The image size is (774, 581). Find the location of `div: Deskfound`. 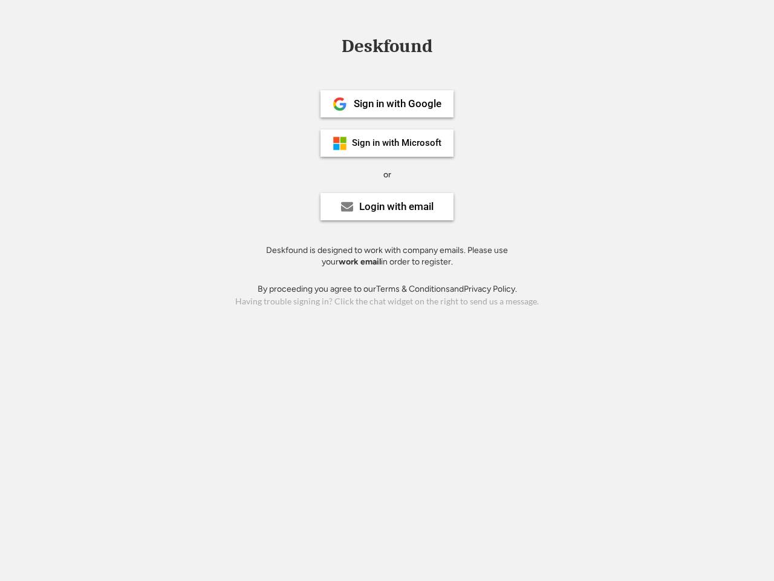

div: Deskfound is located at coordinates (387, 46).